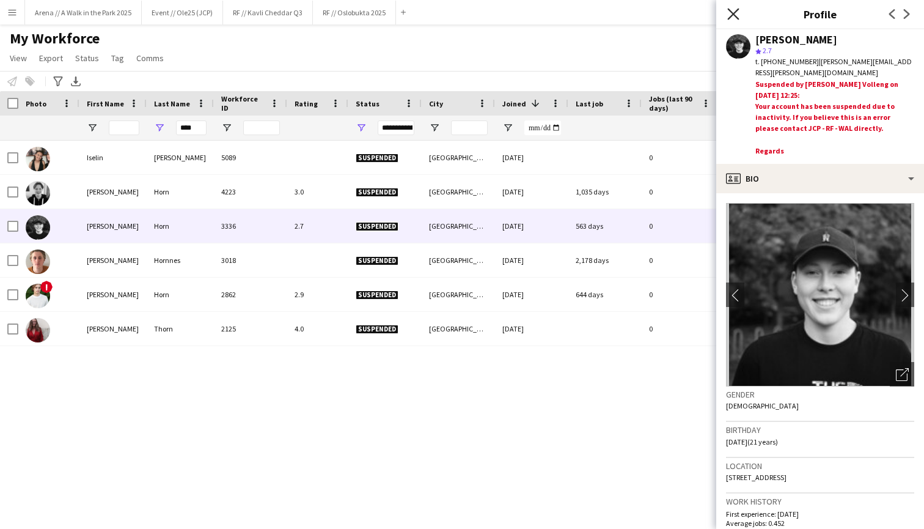 This screenshot has height=529, width=924. I want to click on span: Joined, so click(514, 103).